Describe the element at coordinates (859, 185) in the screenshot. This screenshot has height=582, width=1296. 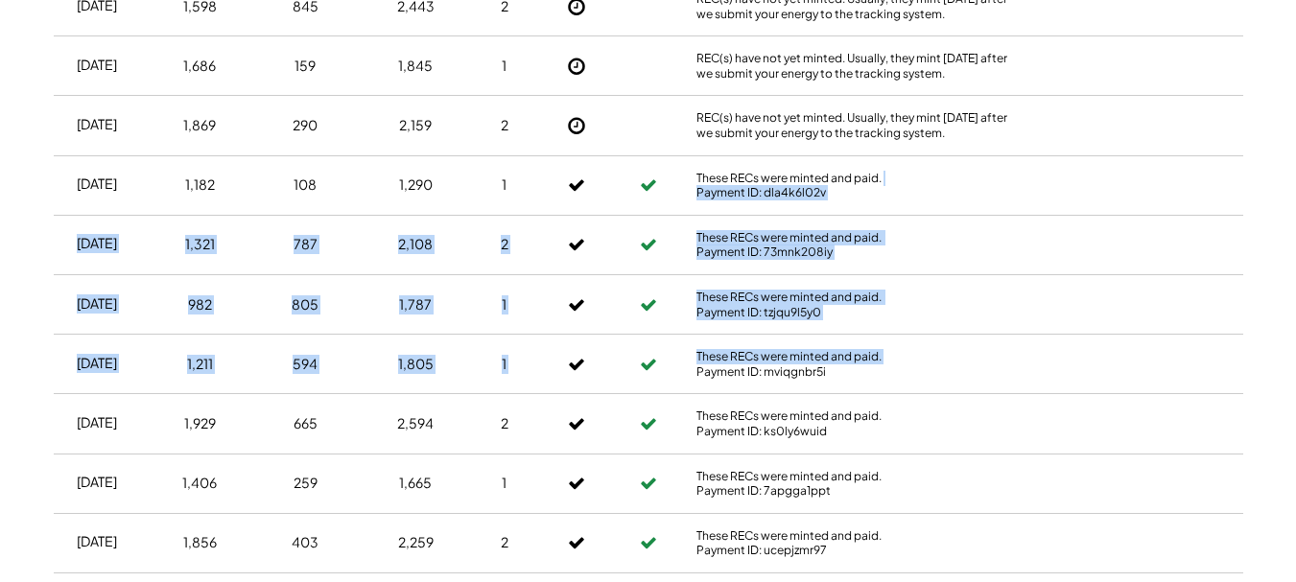
I see `div: These RECs were minted and paid. Payment ID: dla4k6l02v` at that location.